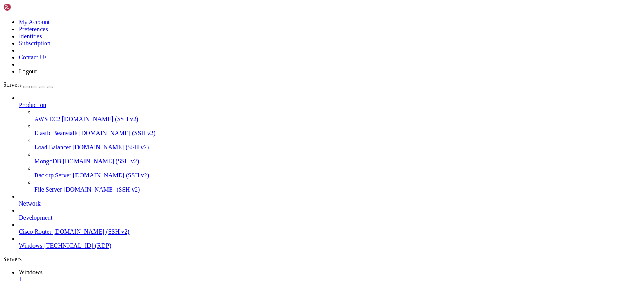  Describe the element at coordinates (318, 214) in the screenshot. I see `li: Development` at that location.